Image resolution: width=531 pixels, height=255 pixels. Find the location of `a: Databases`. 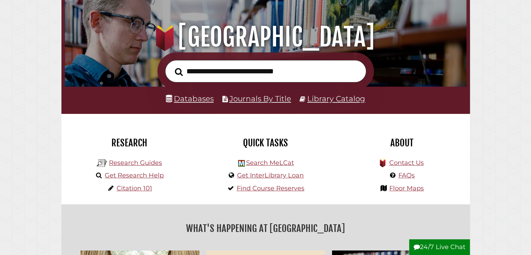

a: Databases is located at coordinates (189, 98).